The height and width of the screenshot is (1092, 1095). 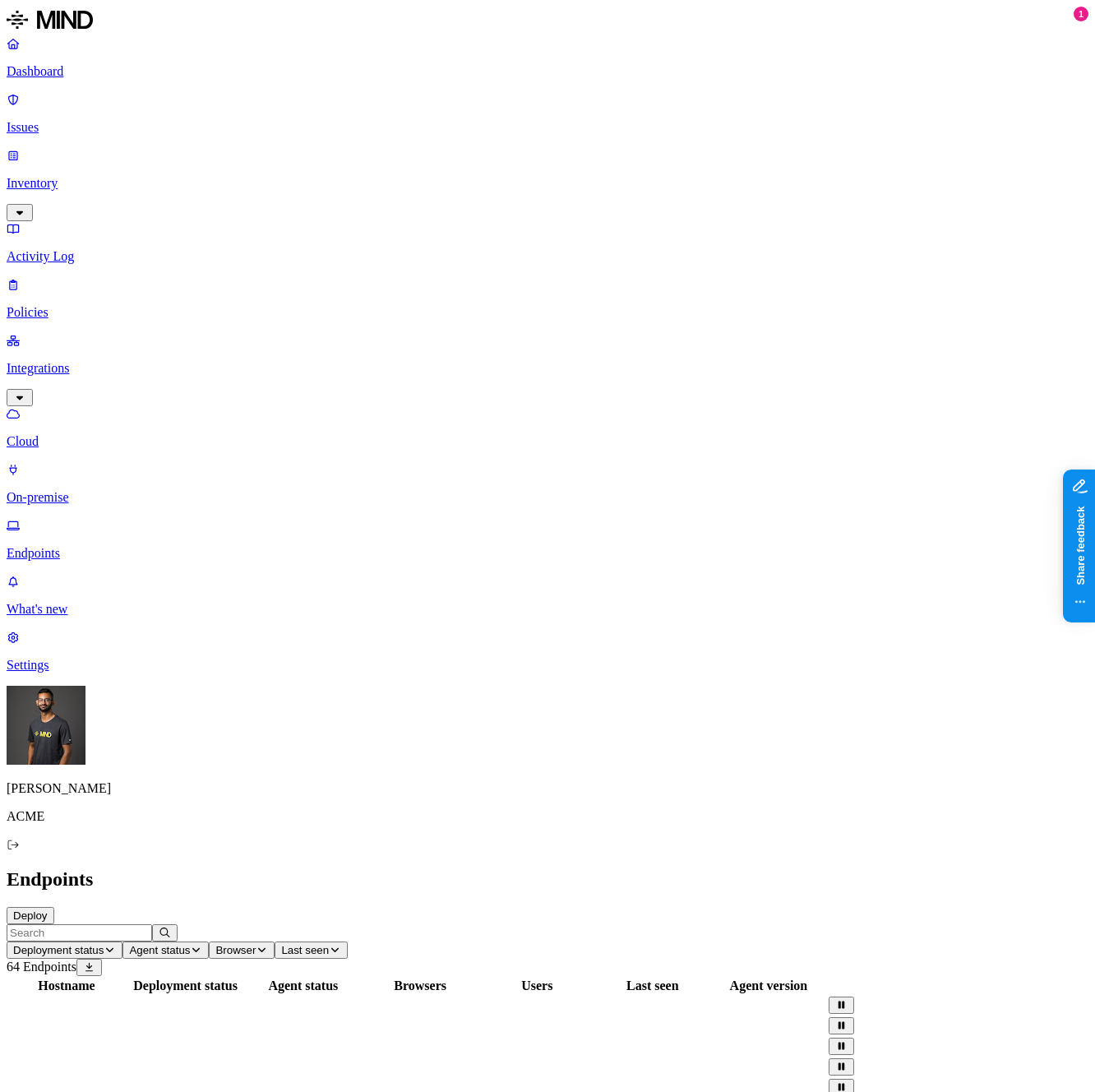 What do you see at coordinates (159, 950) in the screenshot?
I see `span: Agent status` at bounding box center [159, 950].